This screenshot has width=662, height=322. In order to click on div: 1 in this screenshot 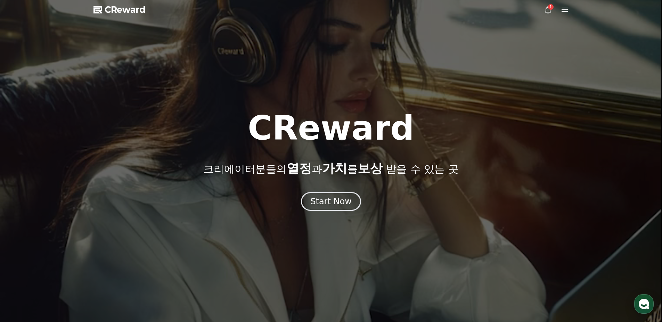, I will do `click(551, 7)`.